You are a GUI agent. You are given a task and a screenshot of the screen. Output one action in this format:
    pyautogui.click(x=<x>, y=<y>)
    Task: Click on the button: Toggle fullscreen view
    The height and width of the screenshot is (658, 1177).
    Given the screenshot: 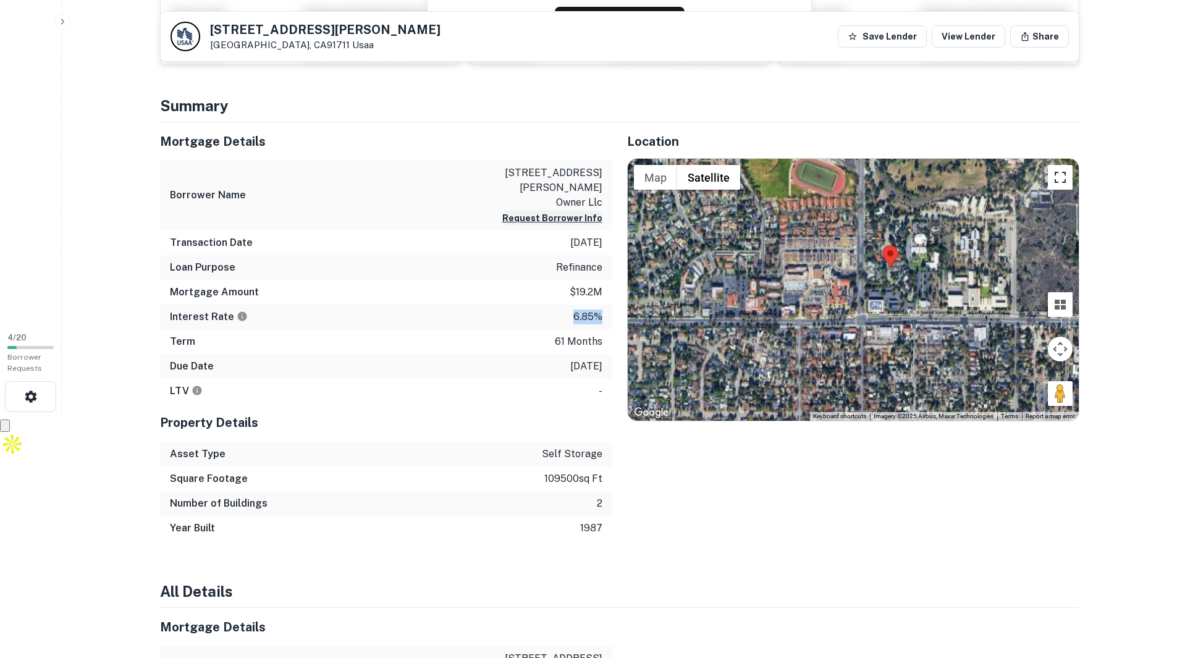 What is the action you would take?
    pyautogui.click(x=1061, y=177)
    